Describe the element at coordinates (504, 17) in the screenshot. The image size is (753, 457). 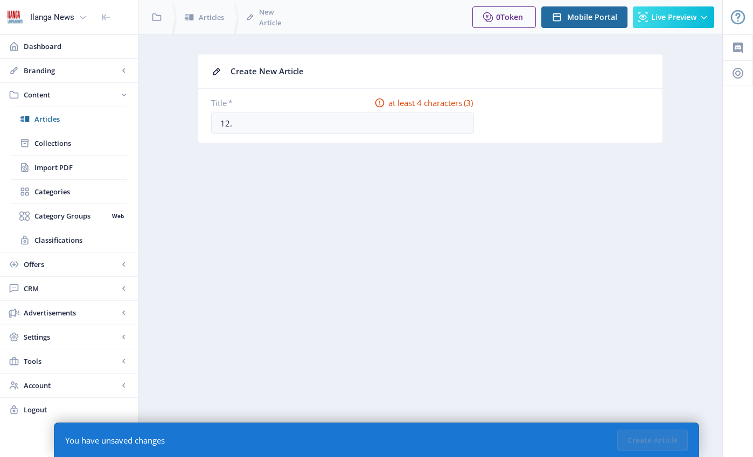
I see `button: 0Token` at that location.